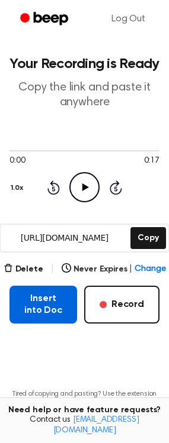  I want to click on a: Beep, so click(45, 19).